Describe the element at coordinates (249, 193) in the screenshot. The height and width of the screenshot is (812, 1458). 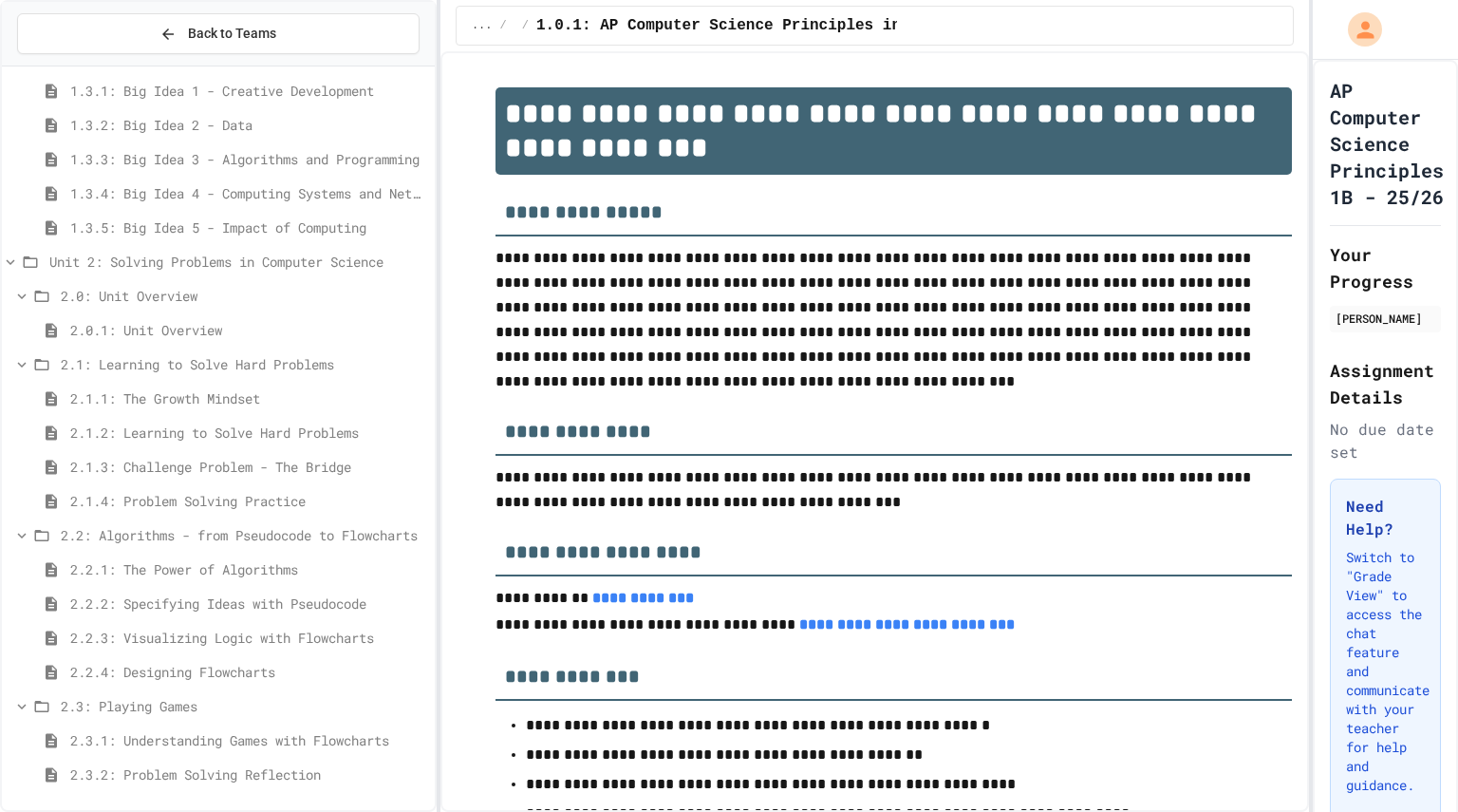
I see `span: 1.3.4: Big Idea 4 - Computing Systems and Networks` at that location.